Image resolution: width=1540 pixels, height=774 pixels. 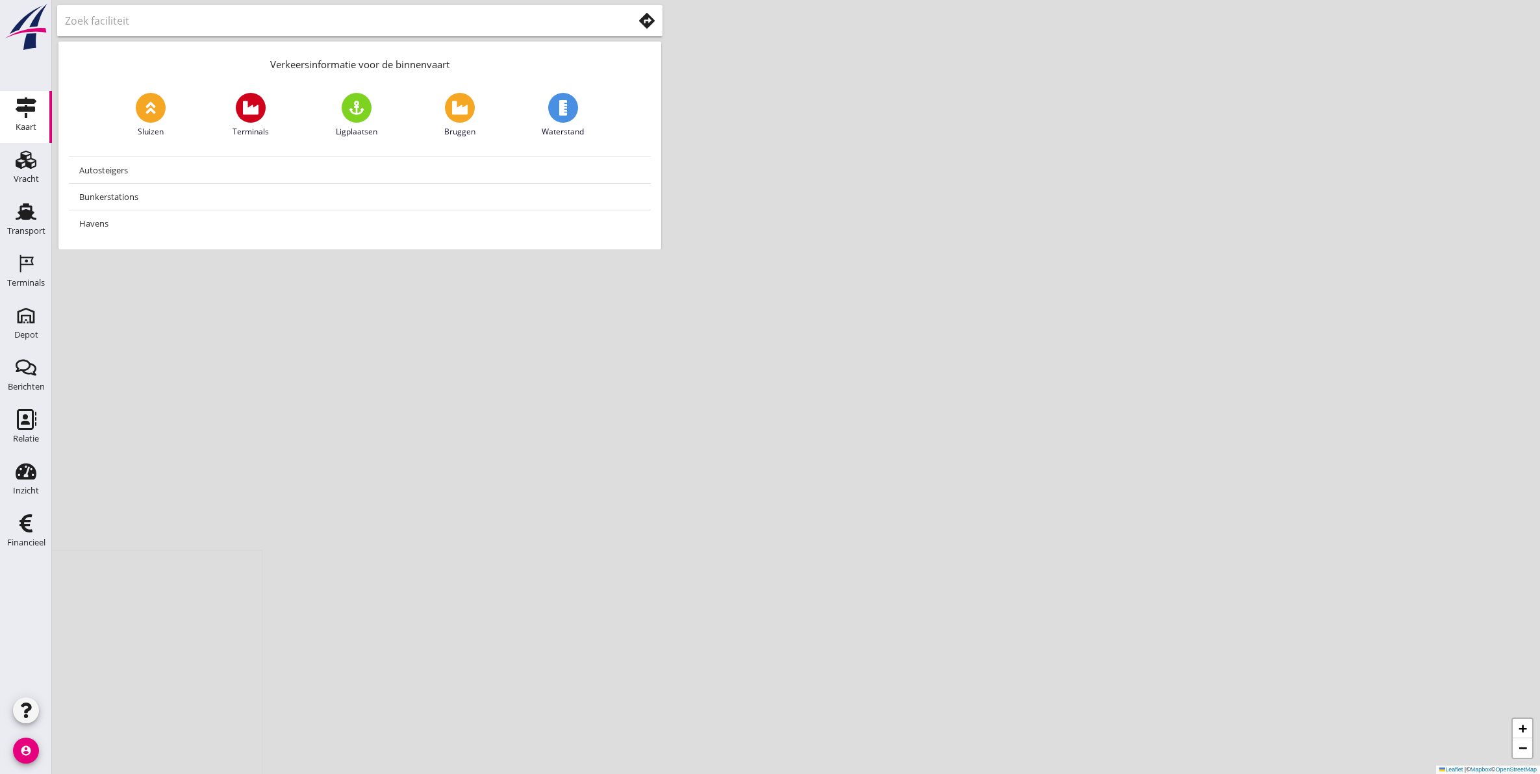 What do you see at coordinates (357, 132) in the screenshot?
I see `span: Ligplaatsen` at bounding box center [357, 132].